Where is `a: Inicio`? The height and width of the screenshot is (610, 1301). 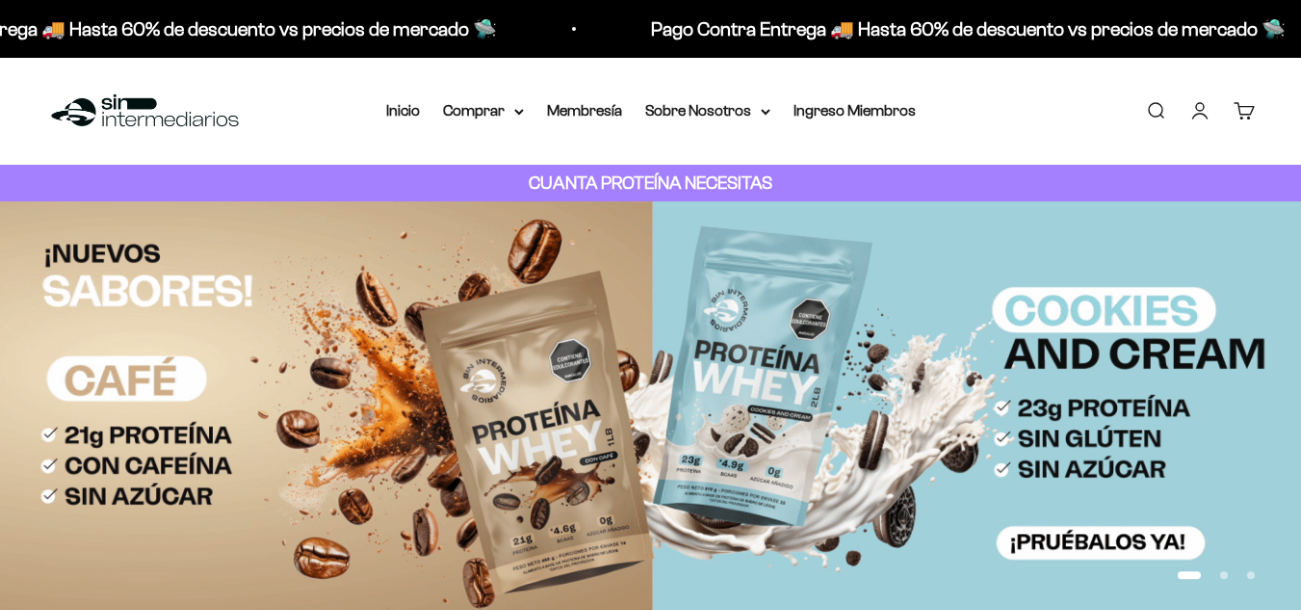
a: Inicio is located at coordinates (402, 110).